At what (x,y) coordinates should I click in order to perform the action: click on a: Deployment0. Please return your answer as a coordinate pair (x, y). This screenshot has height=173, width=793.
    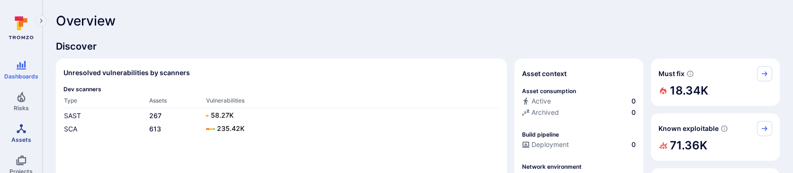
    Looking at the image, I should click on (579, 145).